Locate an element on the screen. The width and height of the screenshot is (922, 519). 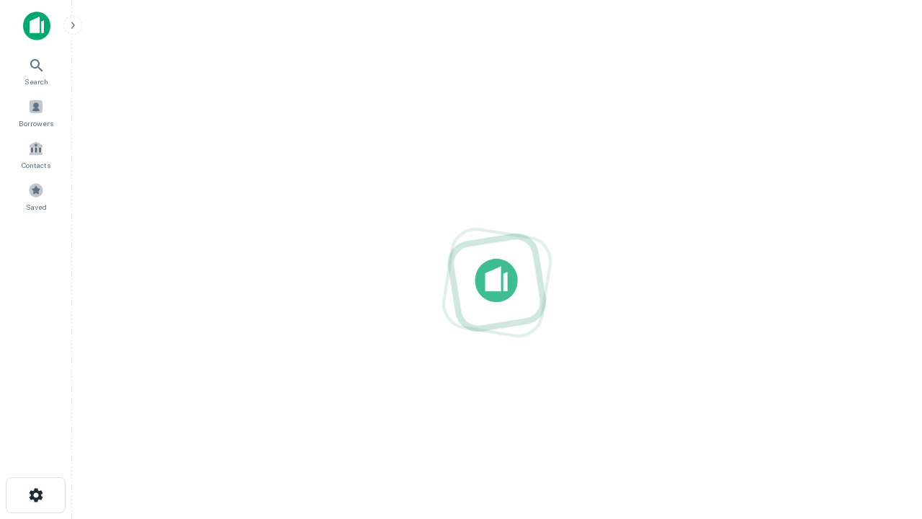
div: Saved is located at coordinates (36, 196).